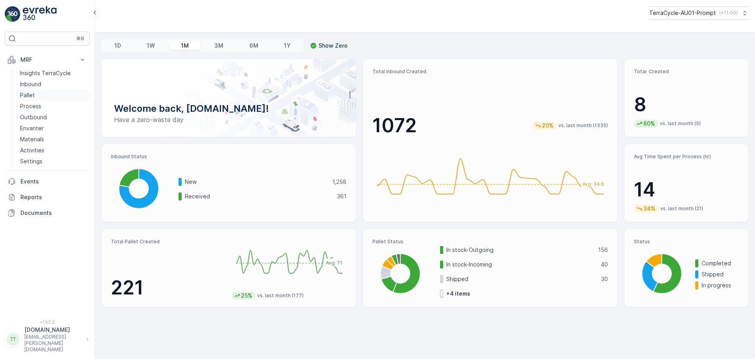 Image resolution: width=755 pixels, height=359 pixels. I want to click on p: 6M, so click(254, 46).